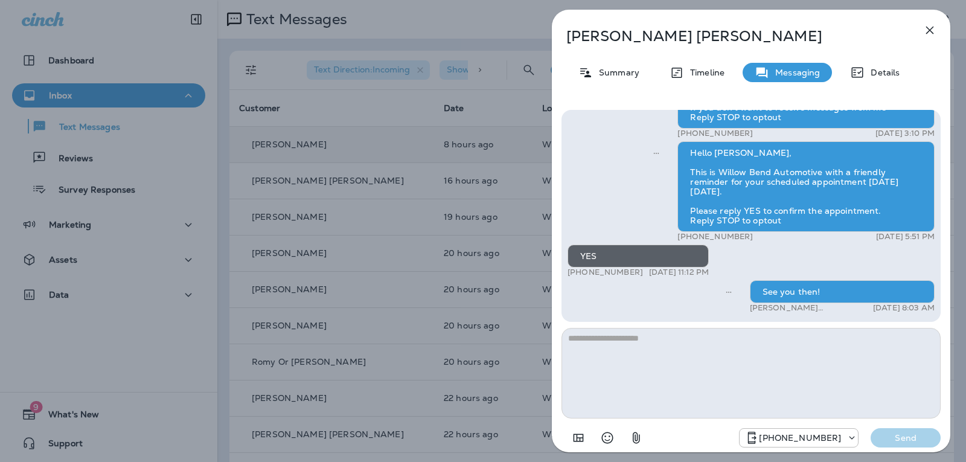  Describe the element at coordinates (799, 438) in the screenshot. I see `div: +1 (813) 497-4455` at that location.